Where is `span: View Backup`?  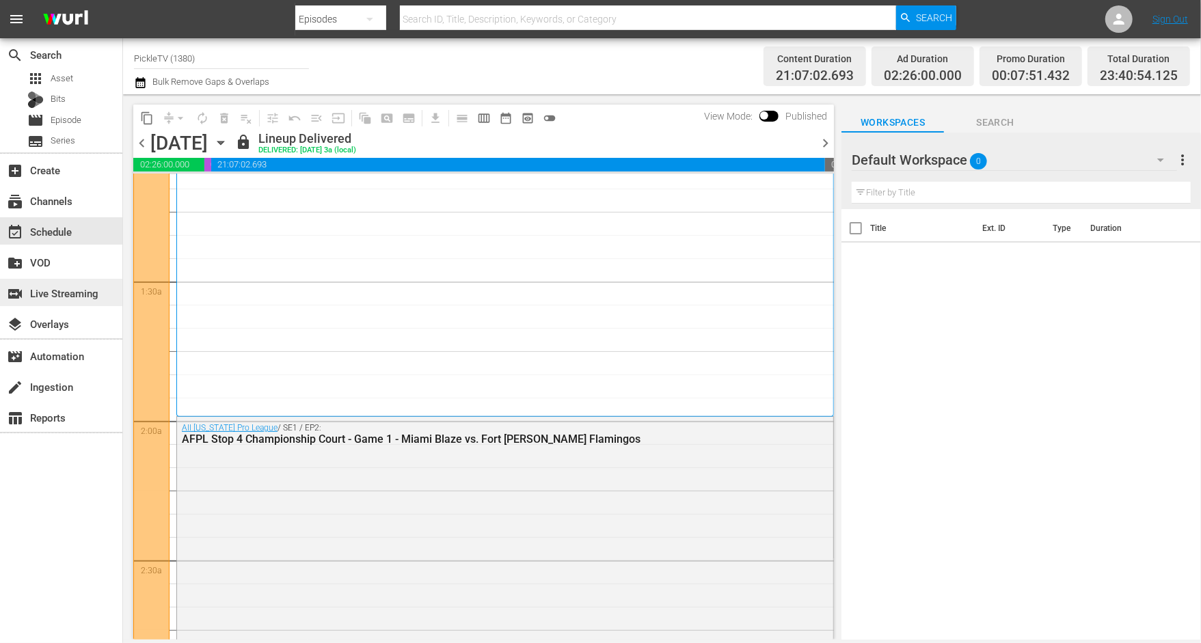 span: View Backup is located at coordinates (528, 118).